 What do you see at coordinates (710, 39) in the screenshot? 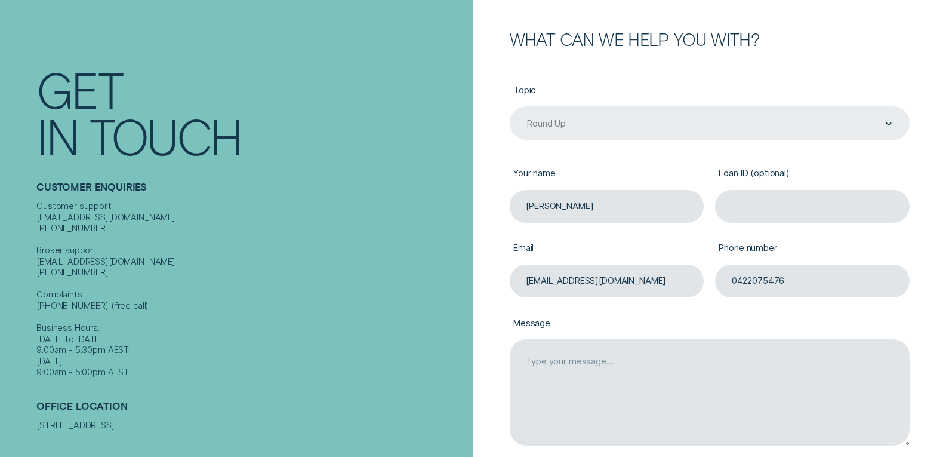
I see `h2: What can we help you with?` at bounding box center [710, 39].